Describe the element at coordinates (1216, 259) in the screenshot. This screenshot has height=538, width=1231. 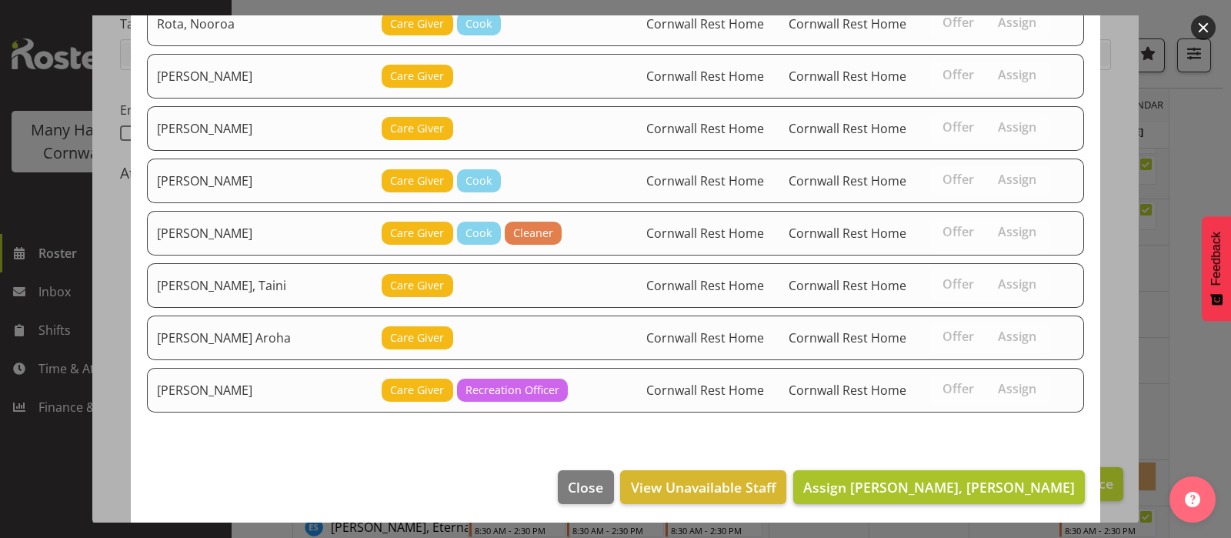
I see `span: Feedback` at that location.